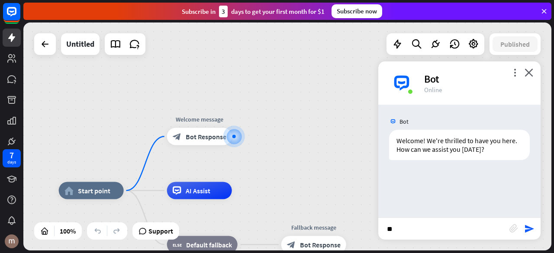  I want to click on div: Welcome message, so click(200, 119).